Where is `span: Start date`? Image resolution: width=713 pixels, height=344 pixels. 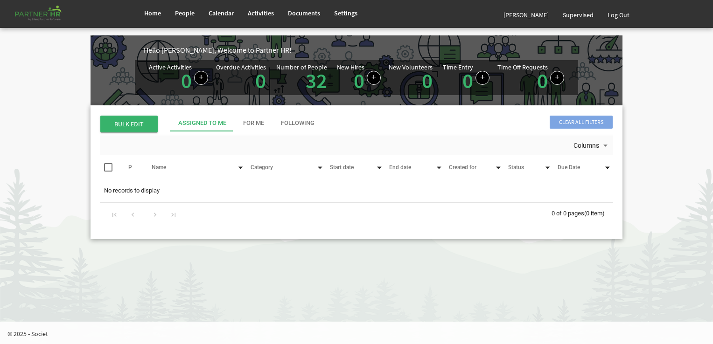 span: Start date is located at coordinates (341, 167).